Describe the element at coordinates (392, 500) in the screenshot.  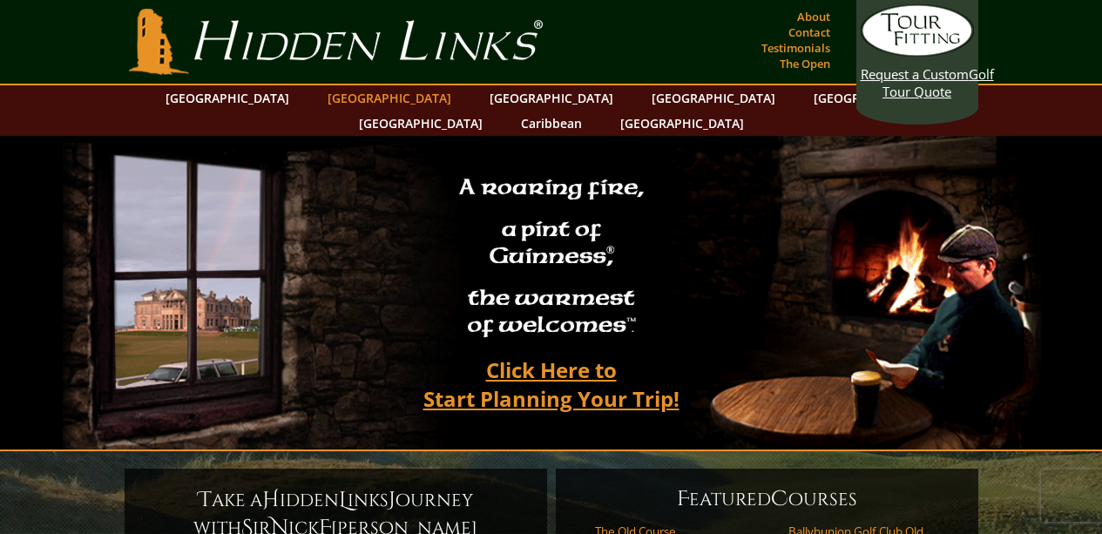
I see `span: J` at that location.